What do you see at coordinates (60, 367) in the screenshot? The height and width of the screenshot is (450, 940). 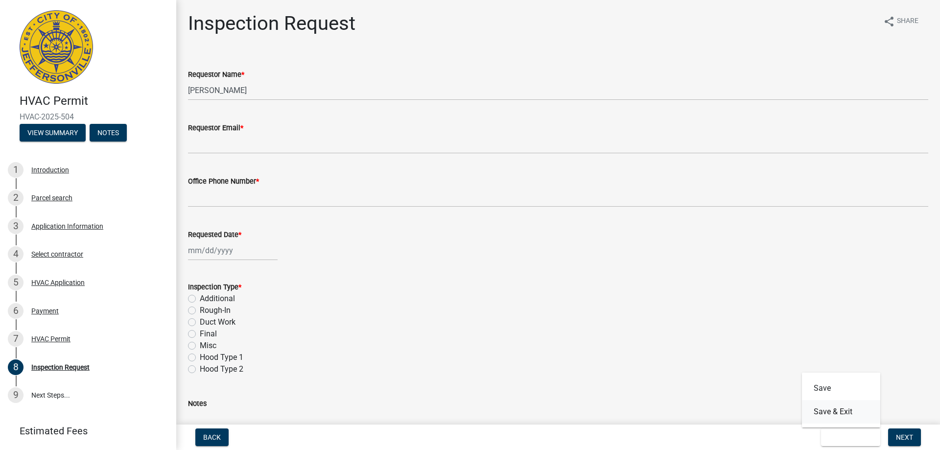 I see `div: Inspection Request` at bounding box center [60, 367].